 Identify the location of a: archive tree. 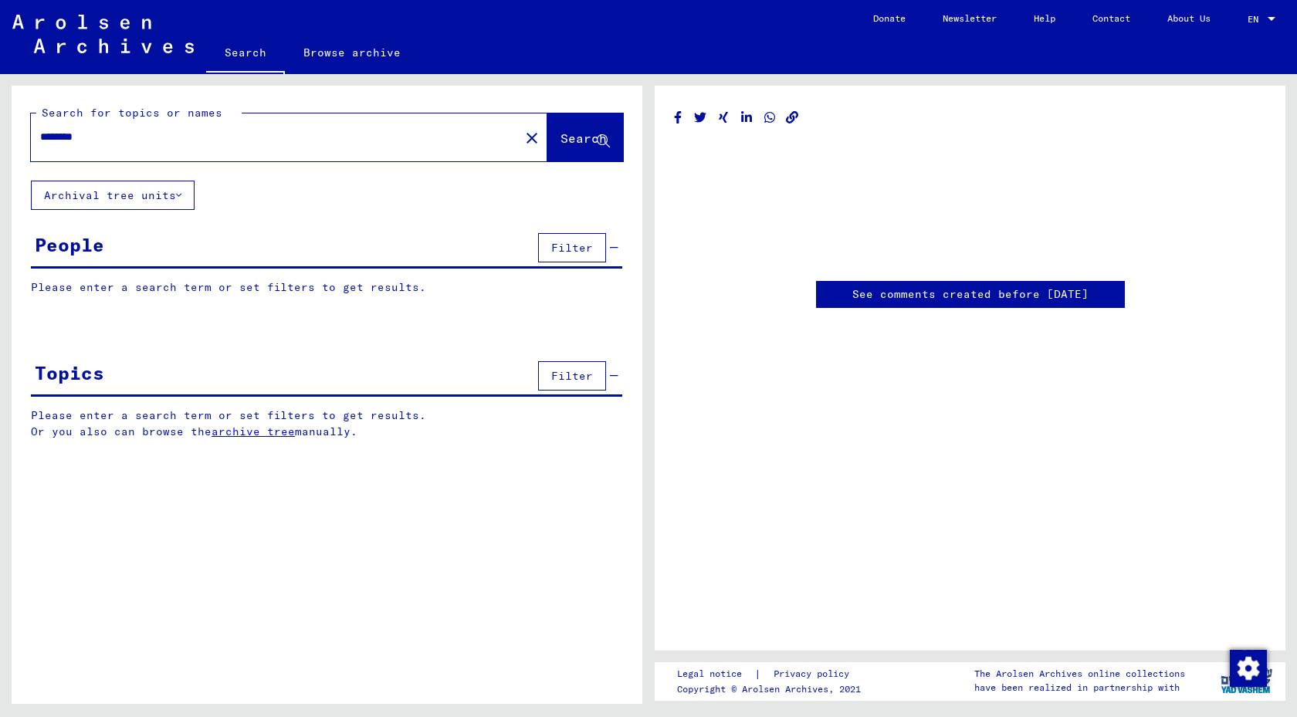
(253, 432).